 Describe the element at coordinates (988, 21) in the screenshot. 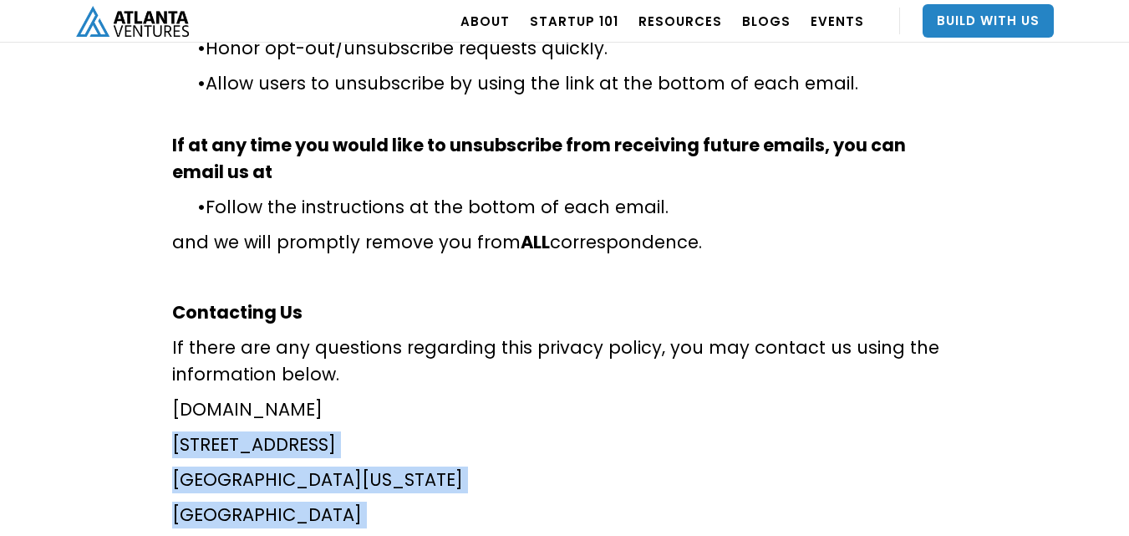

I see `a: Build With Us` at that location.